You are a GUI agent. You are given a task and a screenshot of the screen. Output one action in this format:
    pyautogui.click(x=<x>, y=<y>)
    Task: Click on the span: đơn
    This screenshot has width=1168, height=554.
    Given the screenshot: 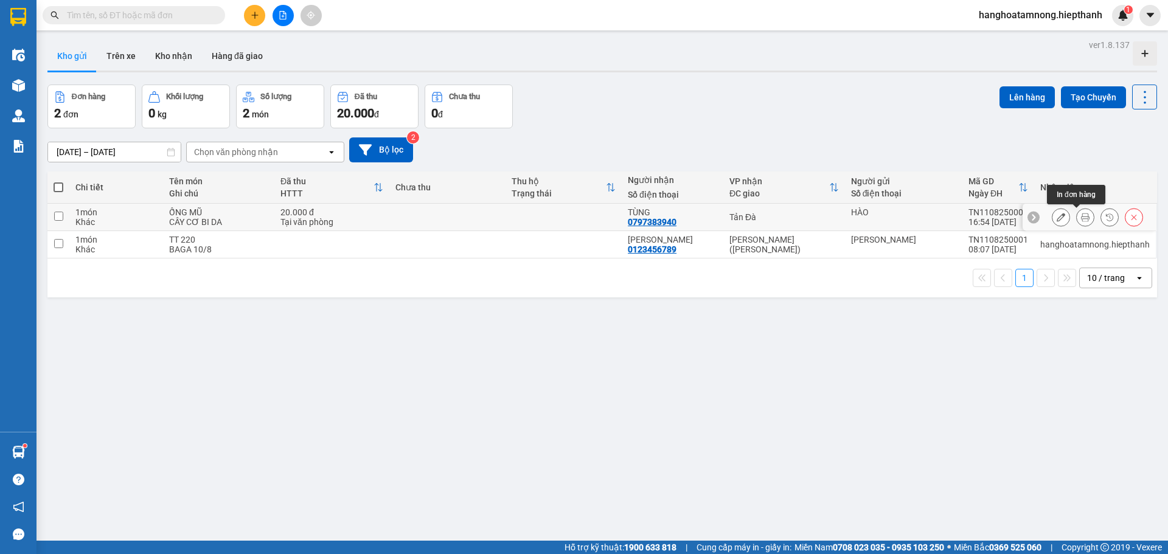 What is the action you would take?
    pyautogui.click(x=71, y=114)
    